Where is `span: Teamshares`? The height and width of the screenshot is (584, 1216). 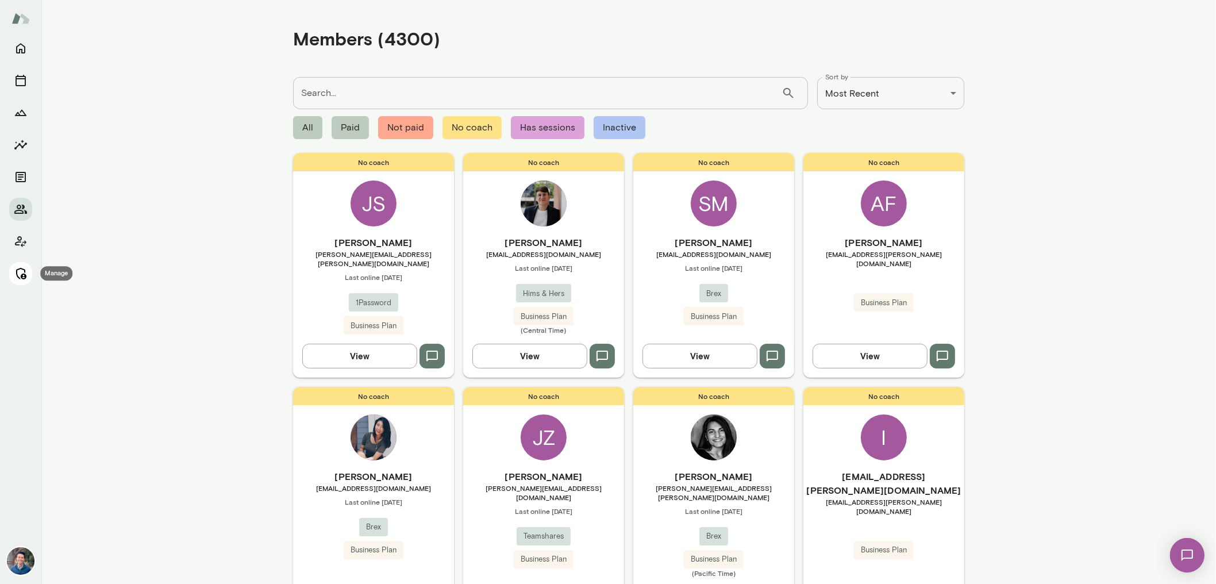 span: Teamshares is located at coordinates (544, 536).